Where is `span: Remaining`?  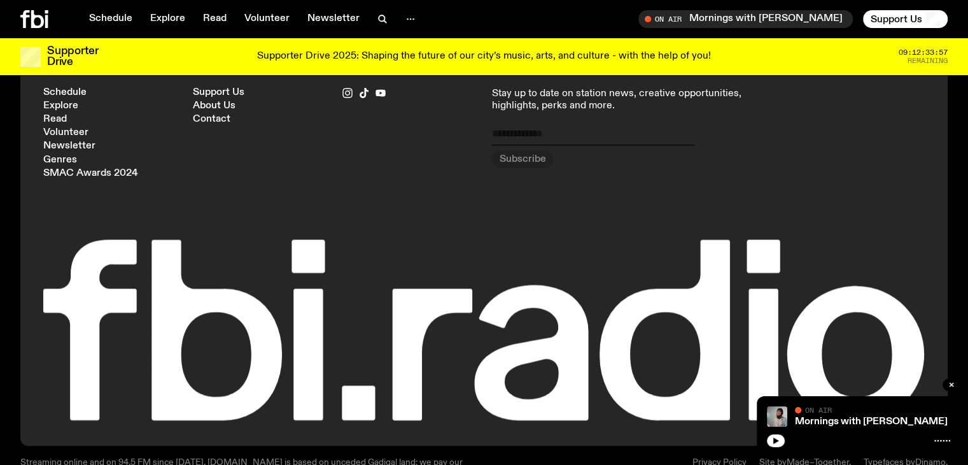 span: Remaining is located at coordinates (928, 60).